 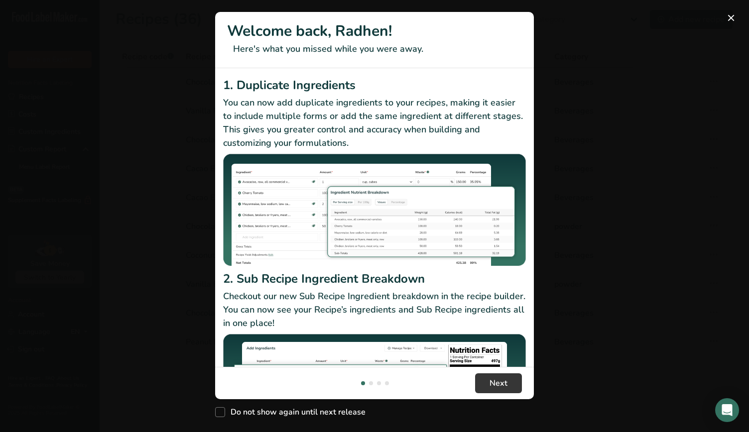 I want to click on p: Checkout our new Sub Recipe Ingredient breakdown in the recipe builder. You can now see your Reci..., so click(x=374, y=310).